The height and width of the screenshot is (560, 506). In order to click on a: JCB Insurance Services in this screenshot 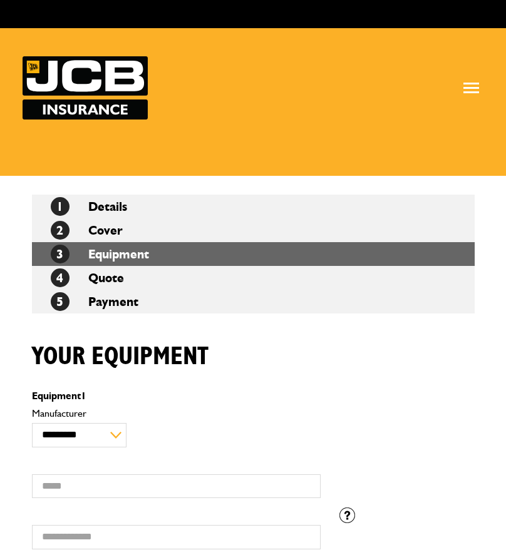, I will do `click(85, 88)`.